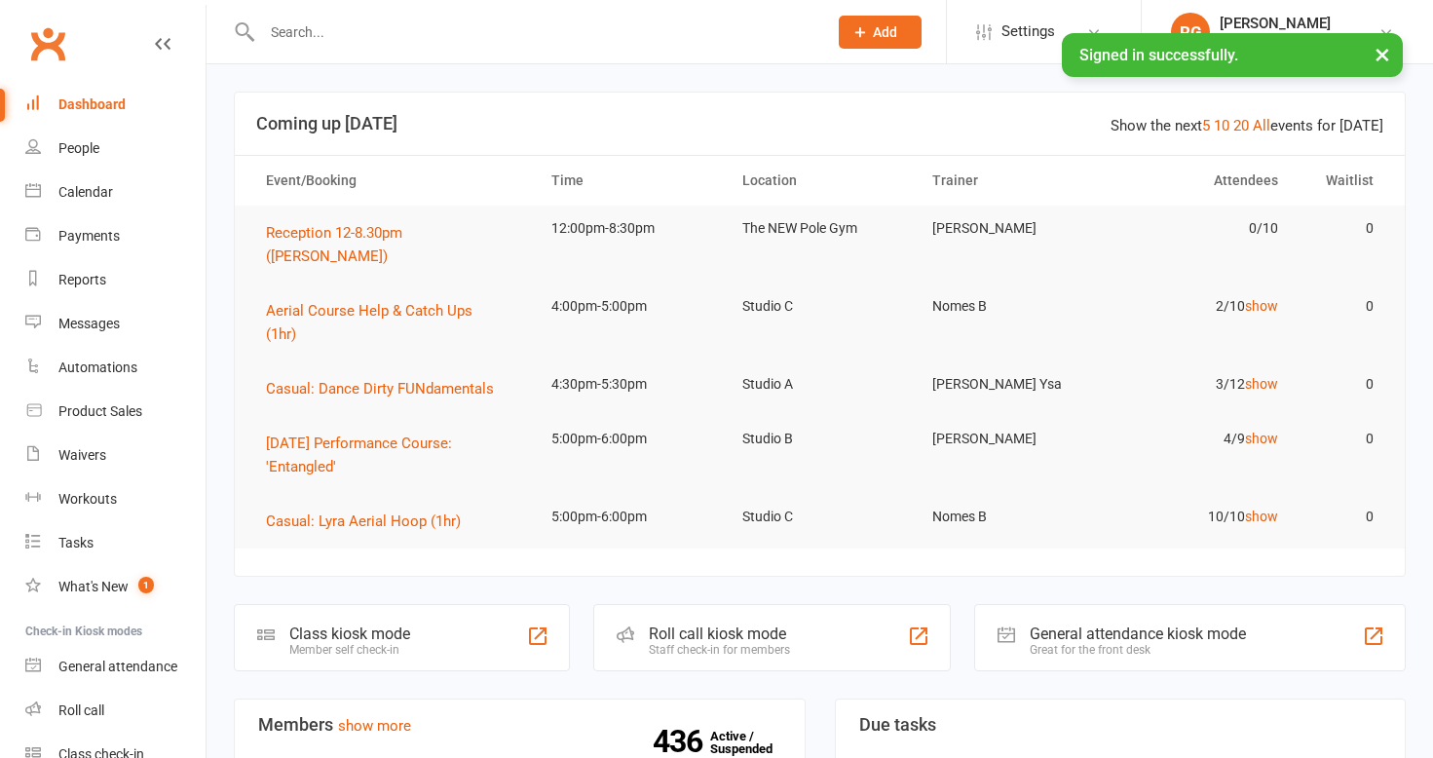 The image size is (1433, 758). Describe the element at coordinates (629, 306) in the screenshot. I see `td: 4:00pm-5:00pm` at that location.